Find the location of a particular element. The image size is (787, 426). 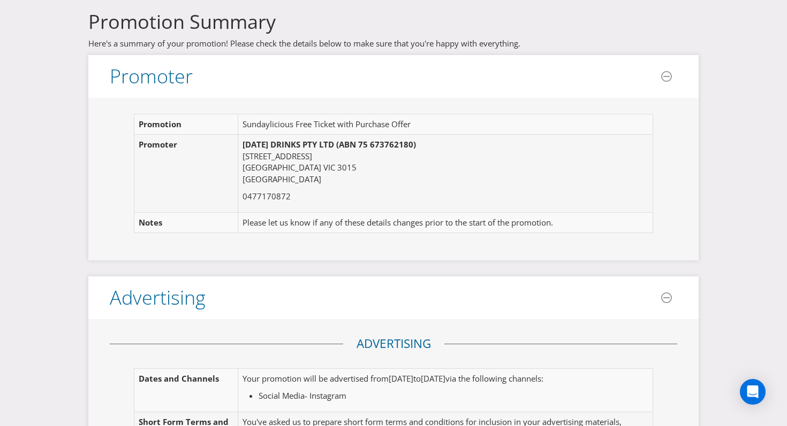

h3: Promotion Summary is located at coordinates (393, 22).